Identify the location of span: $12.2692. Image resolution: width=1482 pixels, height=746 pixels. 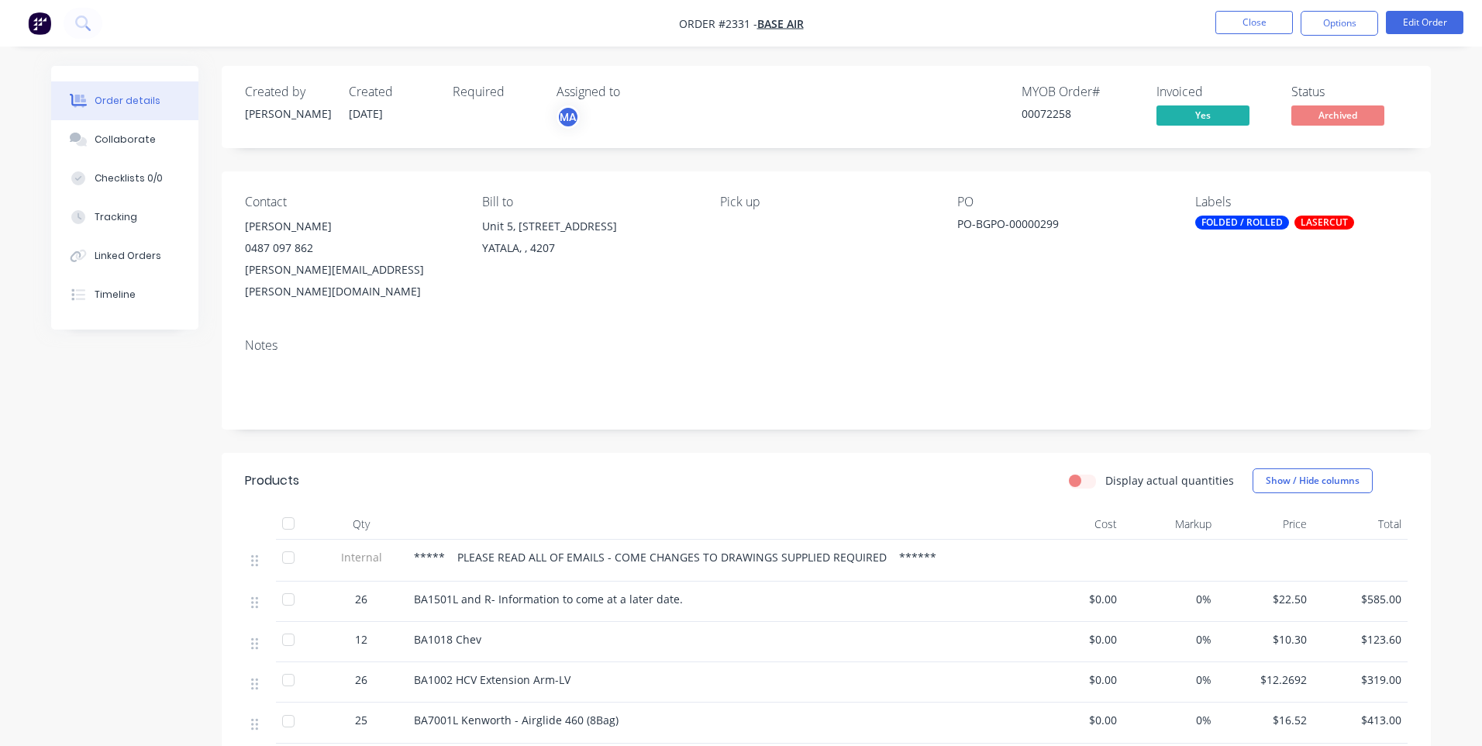
(1265, 679).